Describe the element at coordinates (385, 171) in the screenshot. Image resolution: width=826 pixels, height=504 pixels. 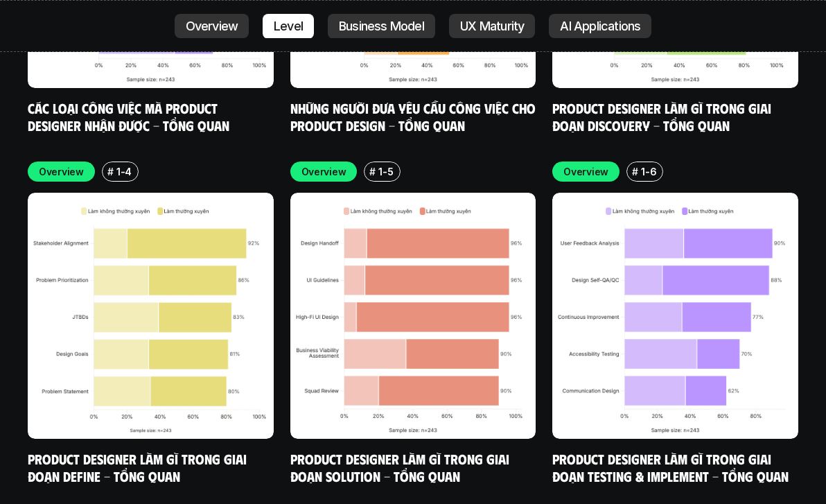
I see `p: 1-5` at that location.